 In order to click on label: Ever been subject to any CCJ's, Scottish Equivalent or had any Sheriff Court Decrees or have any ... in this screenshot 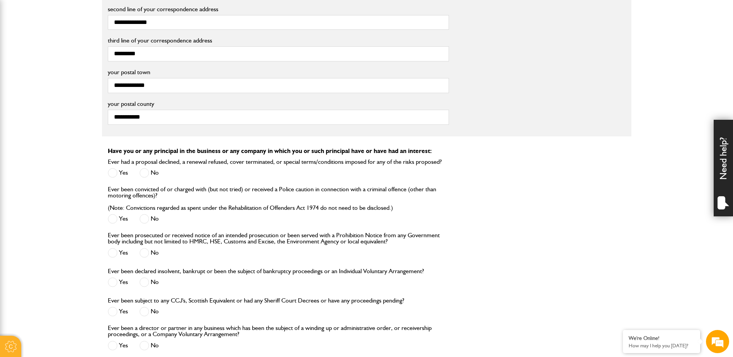, I will do `click(256, 301)`.